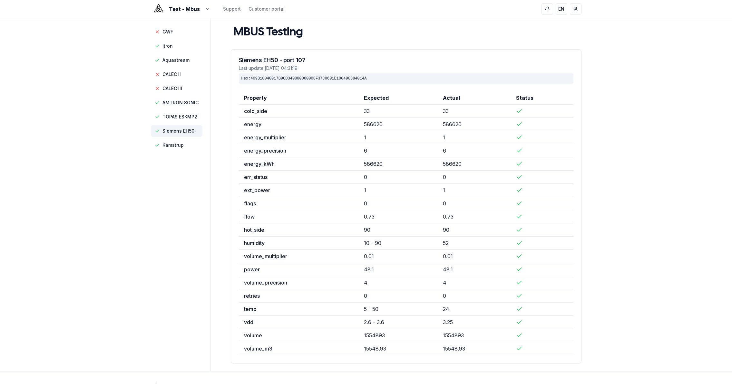  I want to click on td: temp, so click(299, 309).